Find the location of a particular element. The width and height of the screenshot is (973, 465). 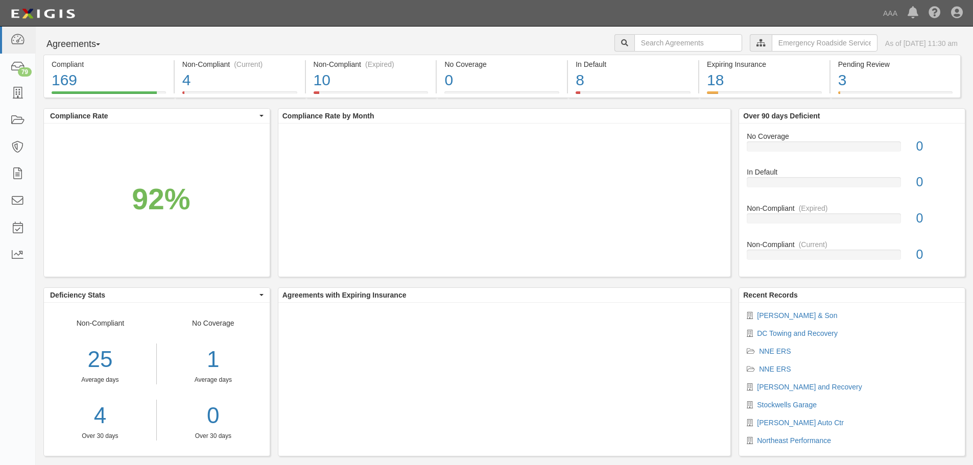

a: Expiring Insurance18 is located at coordinates (764, 95).